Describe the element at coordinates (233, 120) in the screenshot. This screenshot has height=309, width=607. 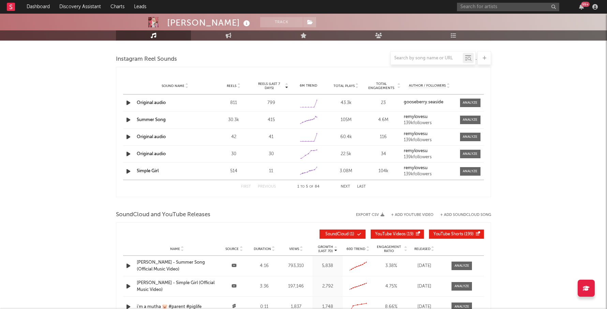
I see `div: 30.3k` at that location.